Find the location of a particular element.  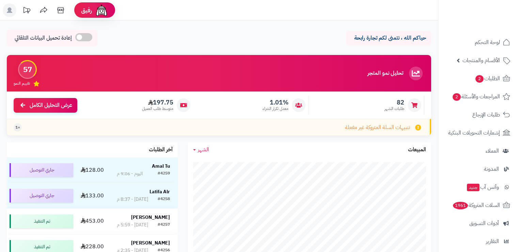

span: لوحة التحكم is located at coordinates (488, 42).